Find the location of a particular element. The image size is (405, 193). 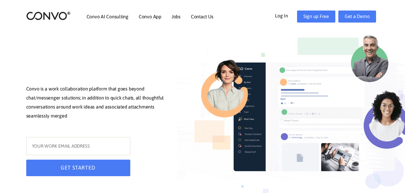

p: Convo is a work collaboration platform that goes beyond chat/messenger solutions; in addition to ... is located at coordinates (97, 103).